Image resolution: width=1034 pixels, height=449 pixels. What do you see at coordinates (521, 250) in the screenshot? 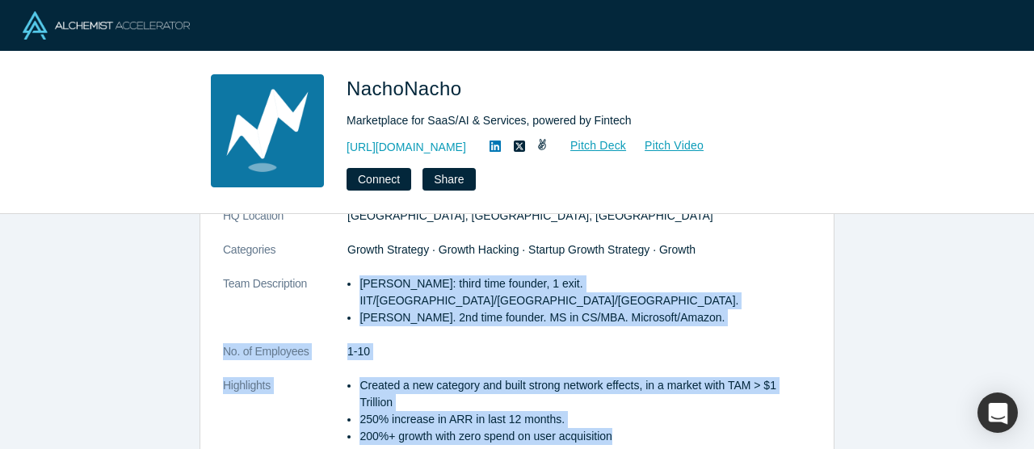
I see `span: Growth Strategy · Growth Hacking · Startup Growth Strategy · Growth` at bounding box center [521, 250].